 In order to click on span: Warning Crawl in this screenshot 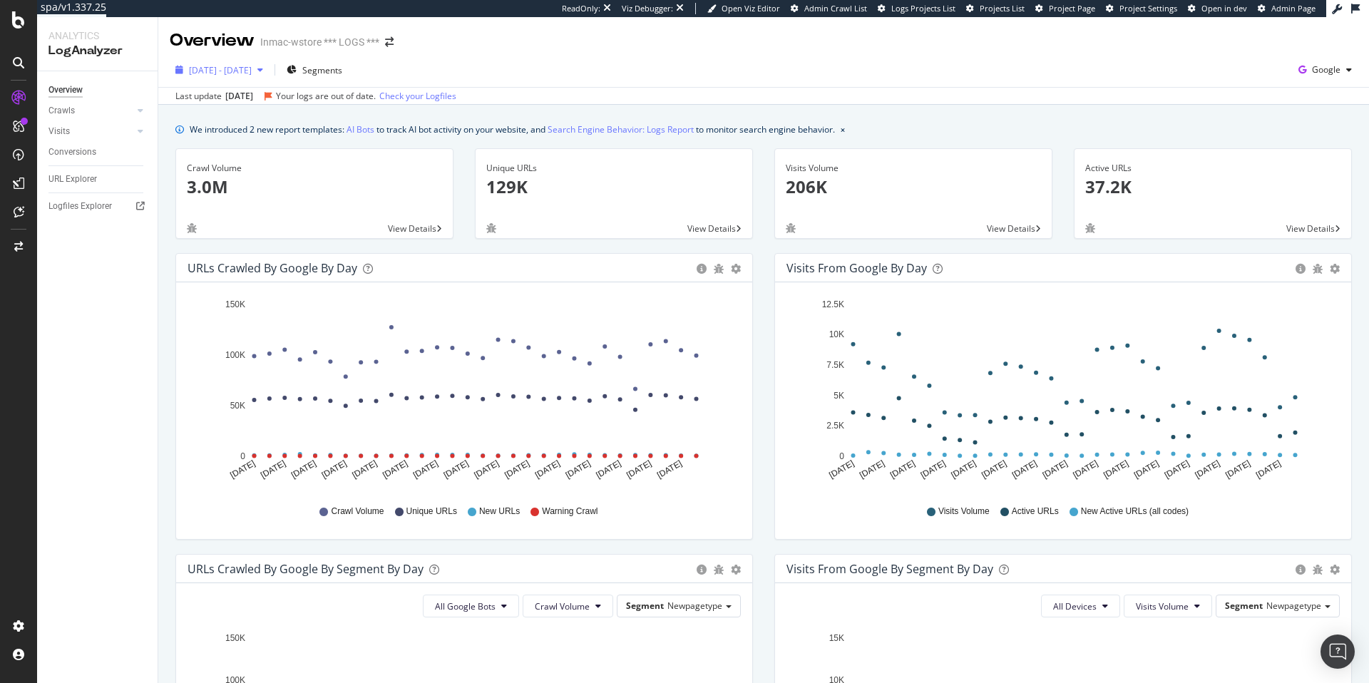, I will do `click(570, 511)`.